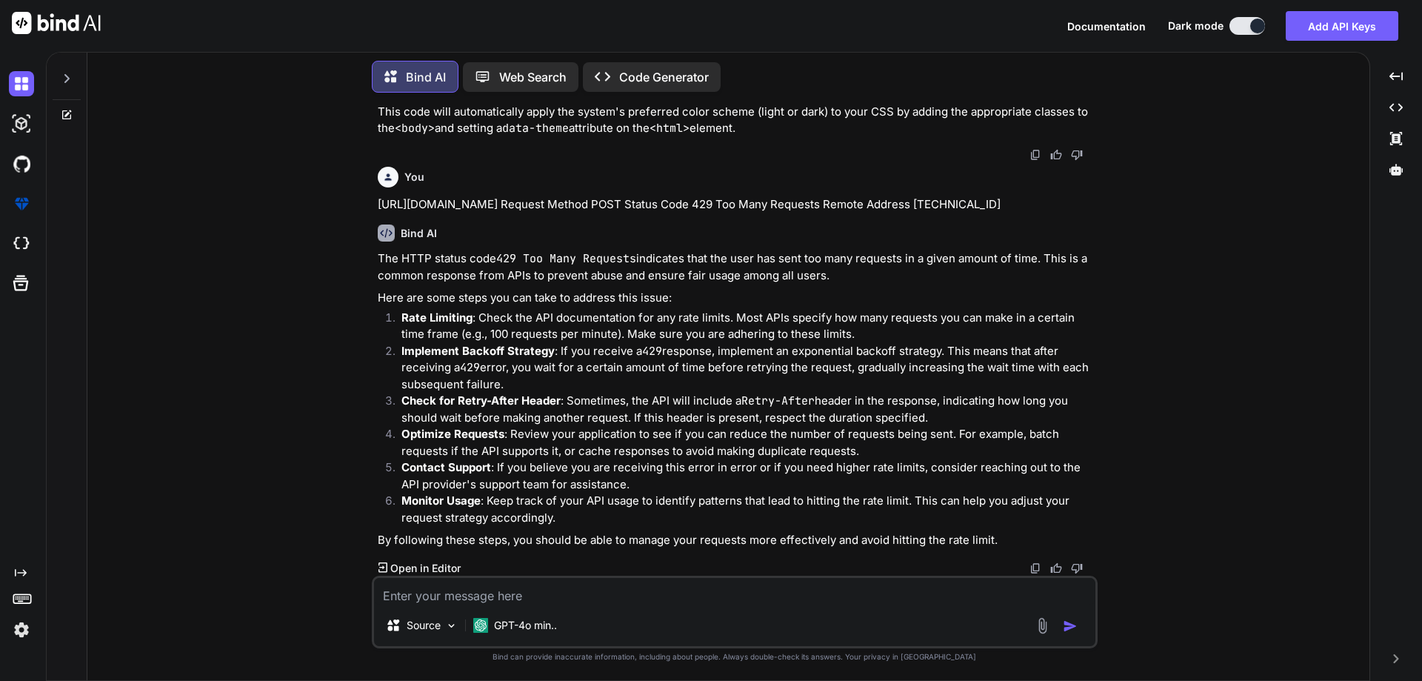  Describe the element at coordinates (778, 401) in the screenshot. I see `code: Retry-After` at that location.